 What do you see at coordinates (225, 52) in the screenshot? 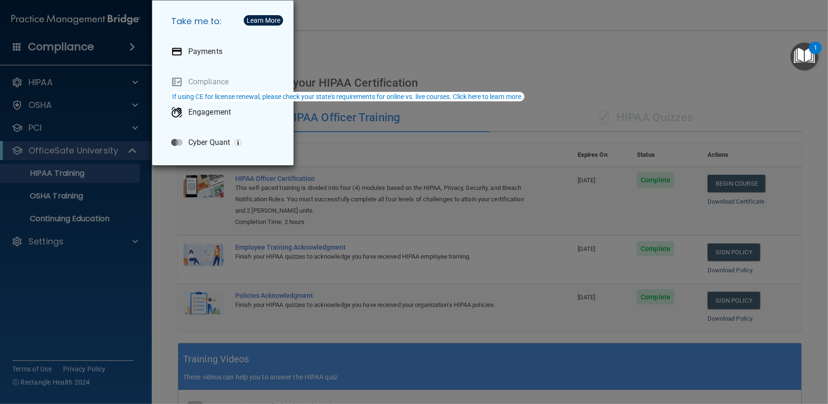
I see `a: Payments` at bounding box center [225, 52].